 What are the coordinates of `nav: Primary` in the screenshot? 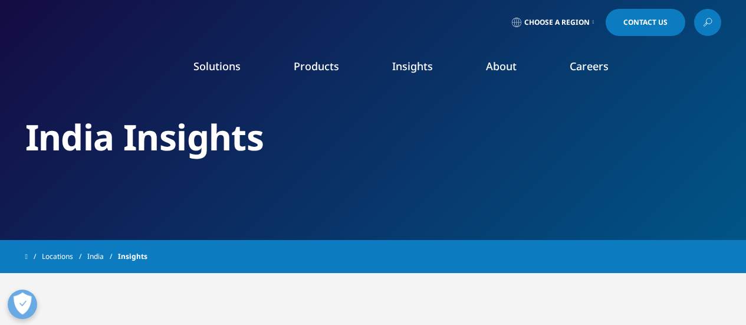 It's located at (423, 69).